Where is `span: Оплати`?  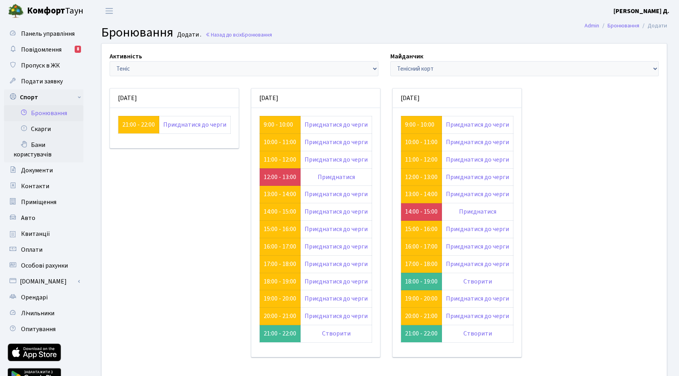
span: Оплати is located at coordinates (32, 250).